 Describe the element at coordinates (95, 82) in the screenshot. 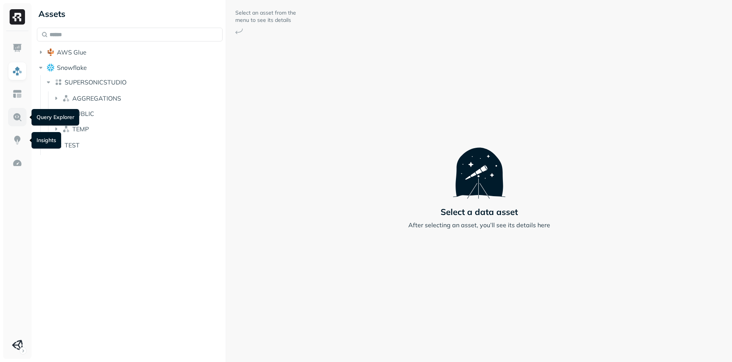

I see `span: SUPERSONICSTUDIO` at that location.